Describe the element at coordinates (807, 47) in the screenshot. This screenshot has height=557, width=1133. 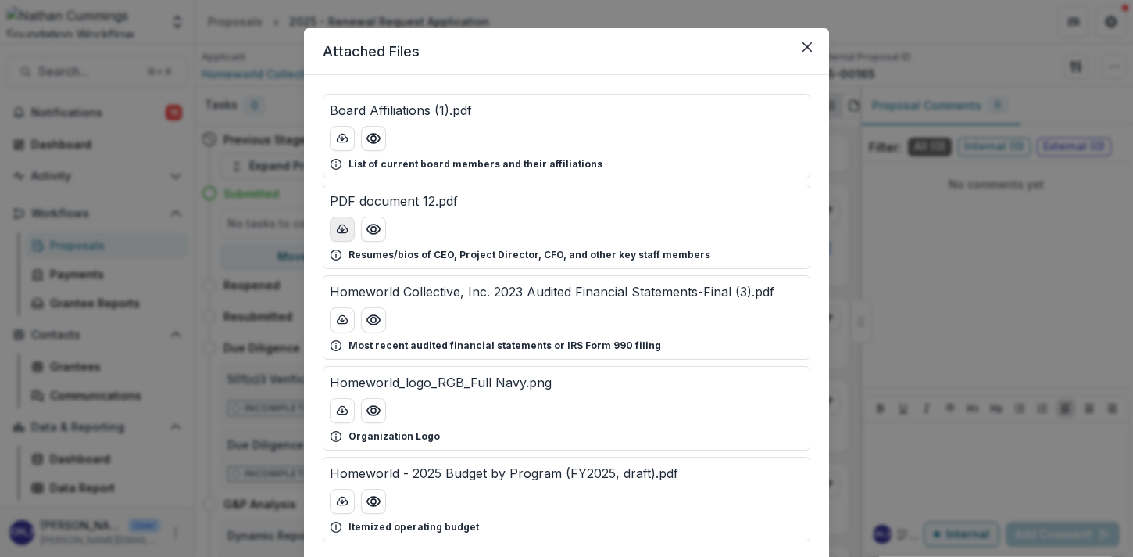
I see `button: Close` at that location.